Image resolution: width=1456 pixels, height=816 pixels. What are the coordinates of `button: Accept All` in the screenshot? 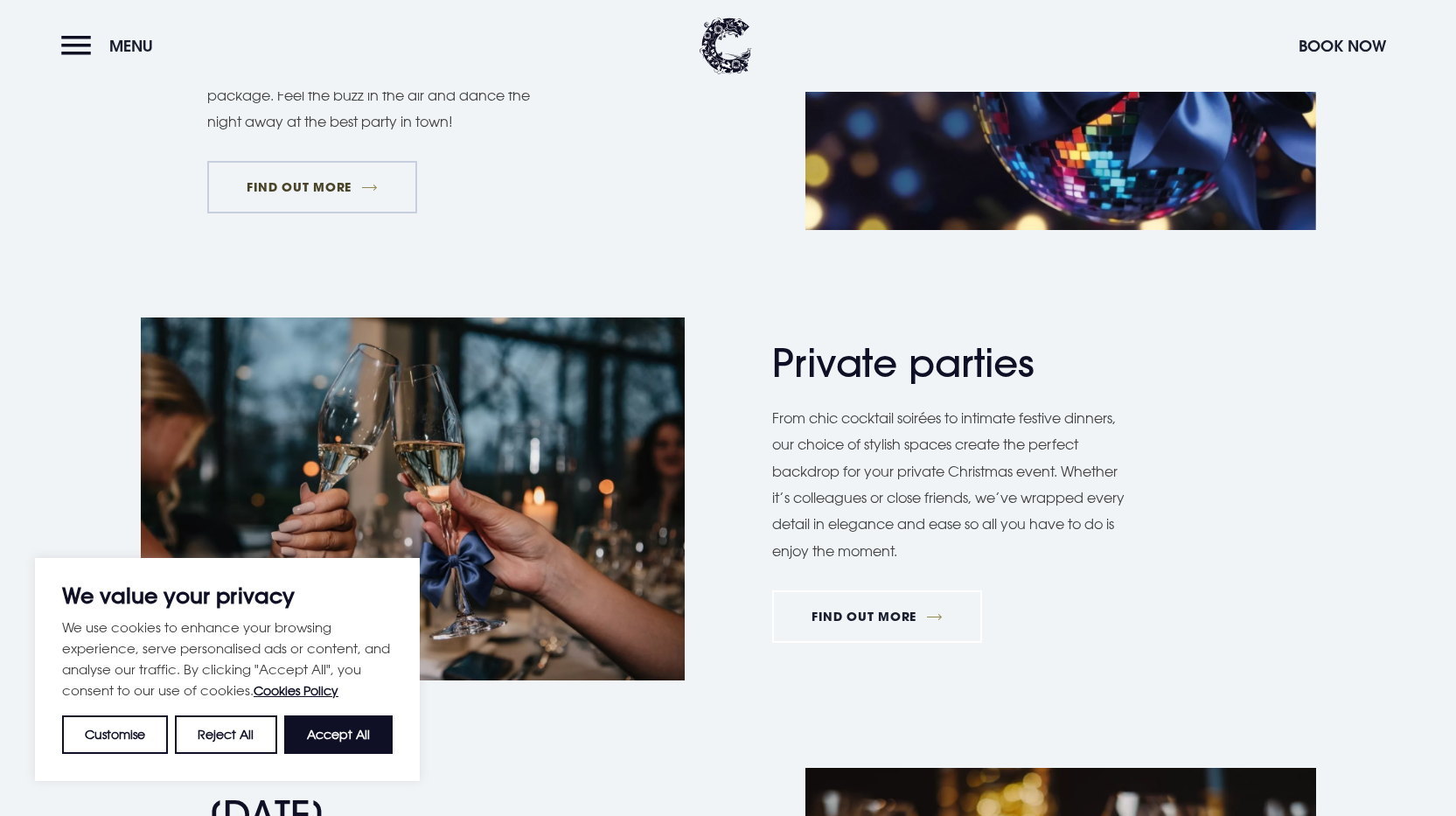 It's located at (339, 734).